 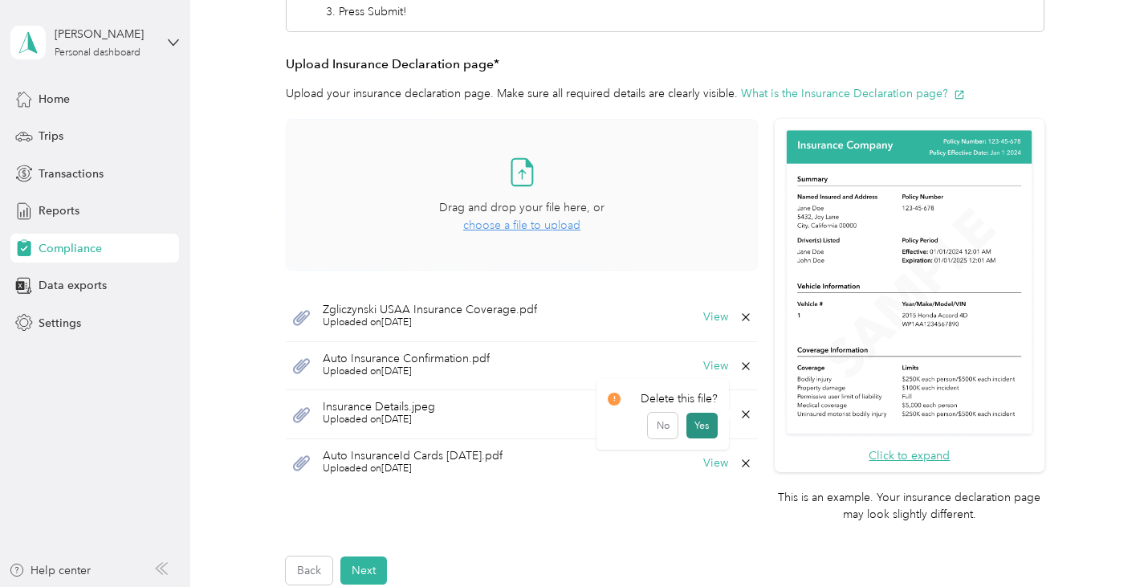 I want to click on span: choose a file to upload, so click(x=522, y=225).